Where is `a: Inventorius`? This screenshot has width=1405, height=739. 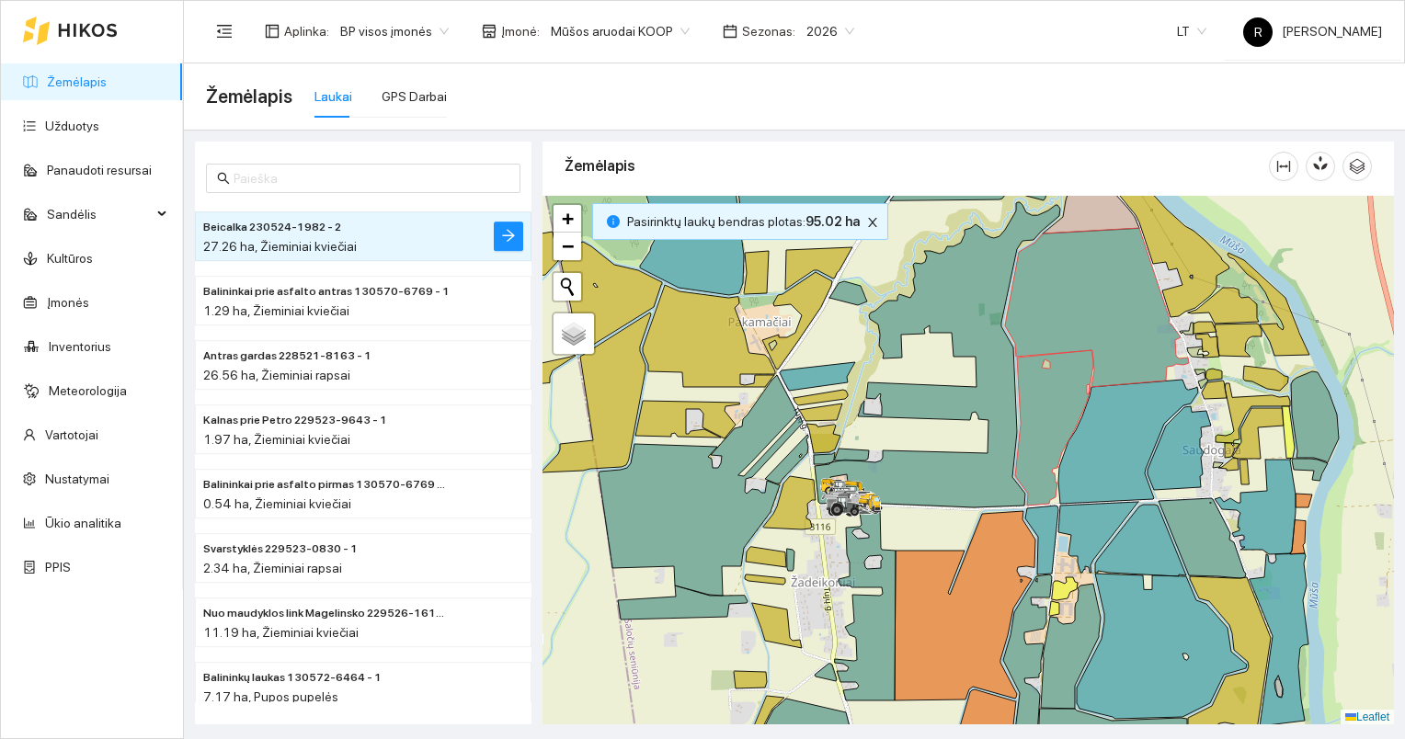 a: Inventorius is located at coordinates (80, 347).